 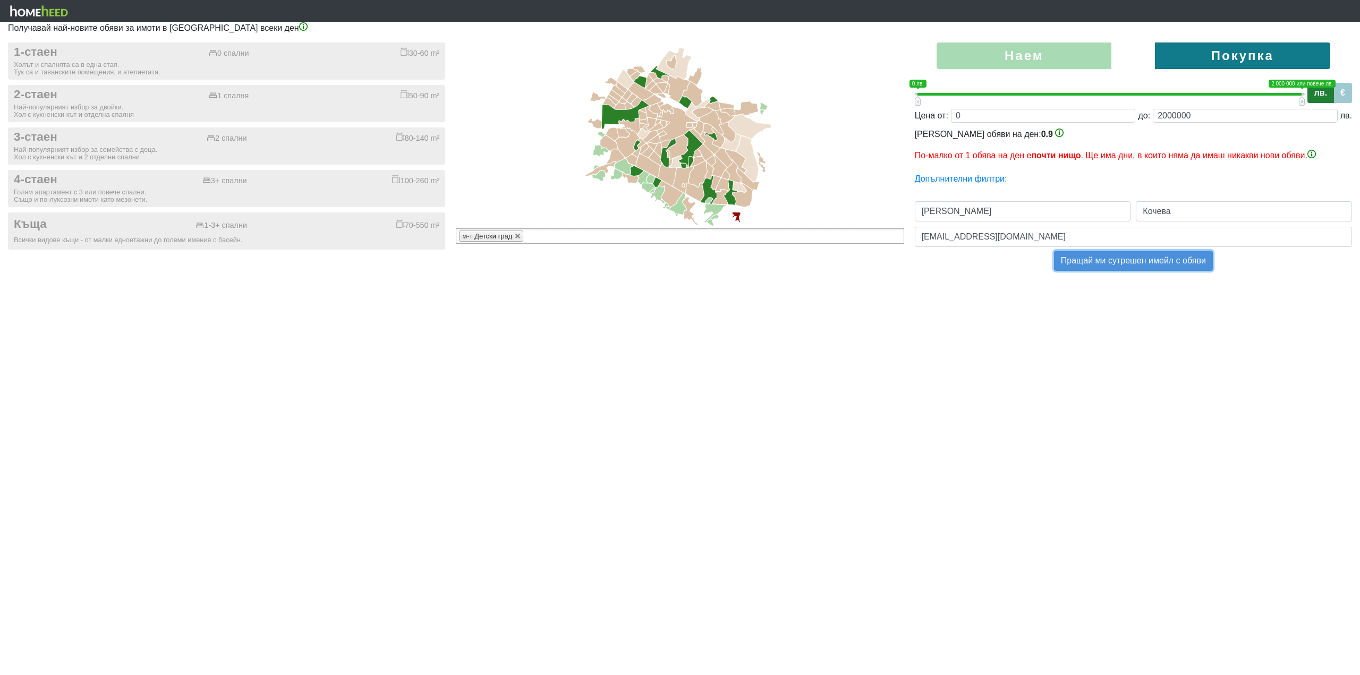 What do you see at coordinates (918, 83) in the screenshot?
I see `span: 0 лв.` at bounding box center [918, 83].